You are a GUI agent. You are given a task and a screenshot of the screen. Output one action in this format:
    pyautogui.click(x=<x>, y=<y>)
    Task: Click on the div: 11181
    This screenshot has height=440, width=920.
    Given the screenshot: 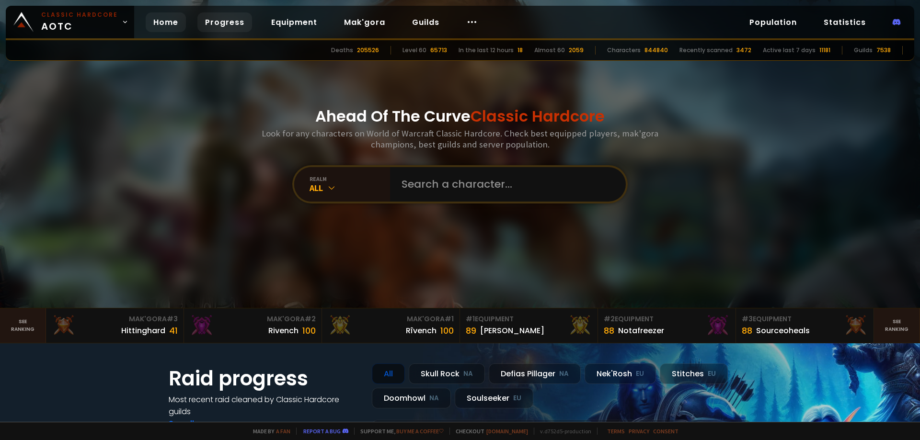 What is the action you would take?
    pyautogui.click(x=824, y=50)
    